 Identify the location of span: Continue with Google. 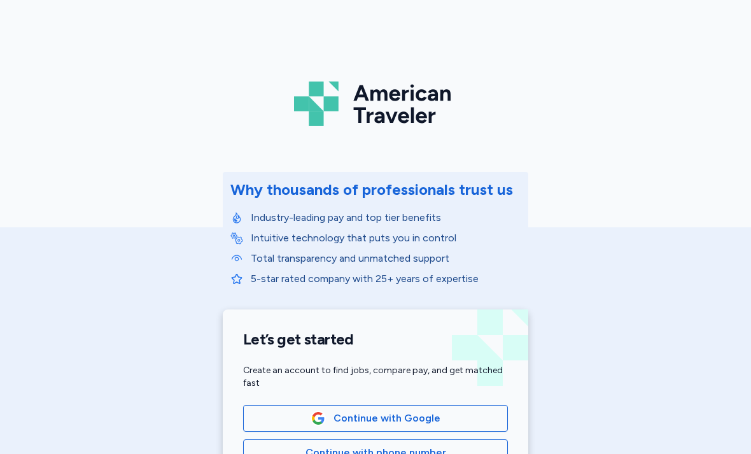
(387, 418).